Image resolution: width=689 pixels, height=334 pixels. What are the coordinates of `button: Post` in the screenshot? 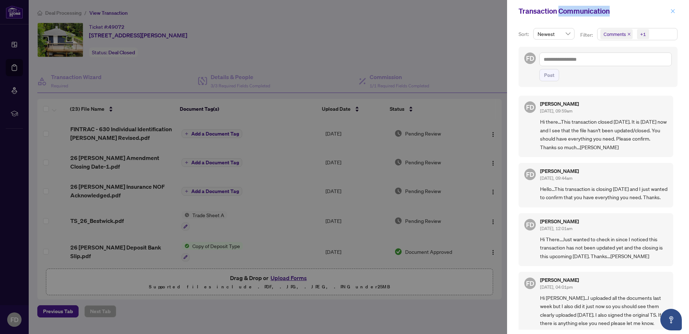 It's located at (549, 75).